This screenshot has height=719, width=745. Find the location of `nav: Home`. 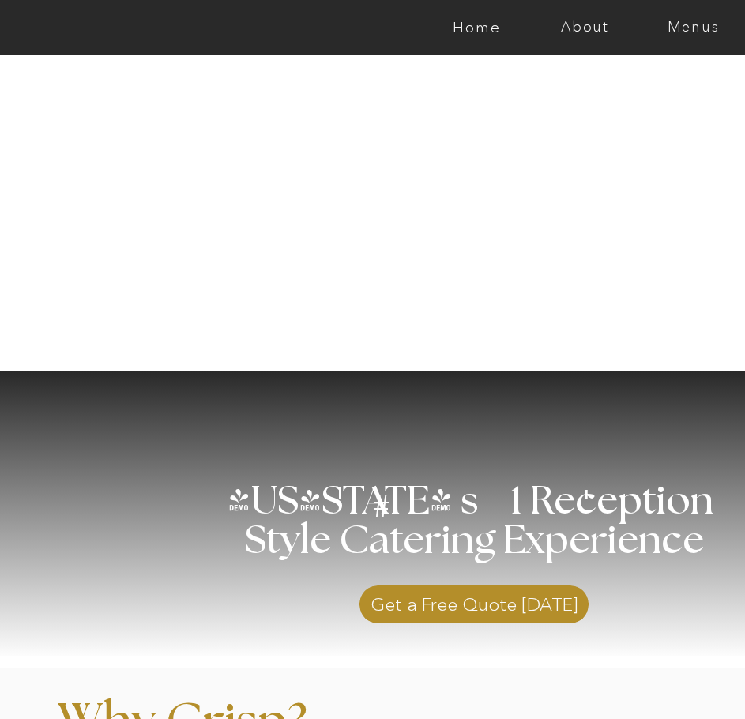

nav: Home is located at coordinates (477, 28).